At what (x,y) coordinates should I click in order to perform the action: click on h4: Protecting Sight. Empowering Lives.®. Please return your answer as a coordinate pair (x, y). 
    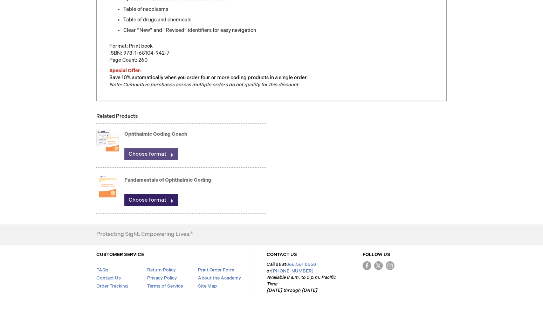
    Looking at the image, I should click on (145, 234).